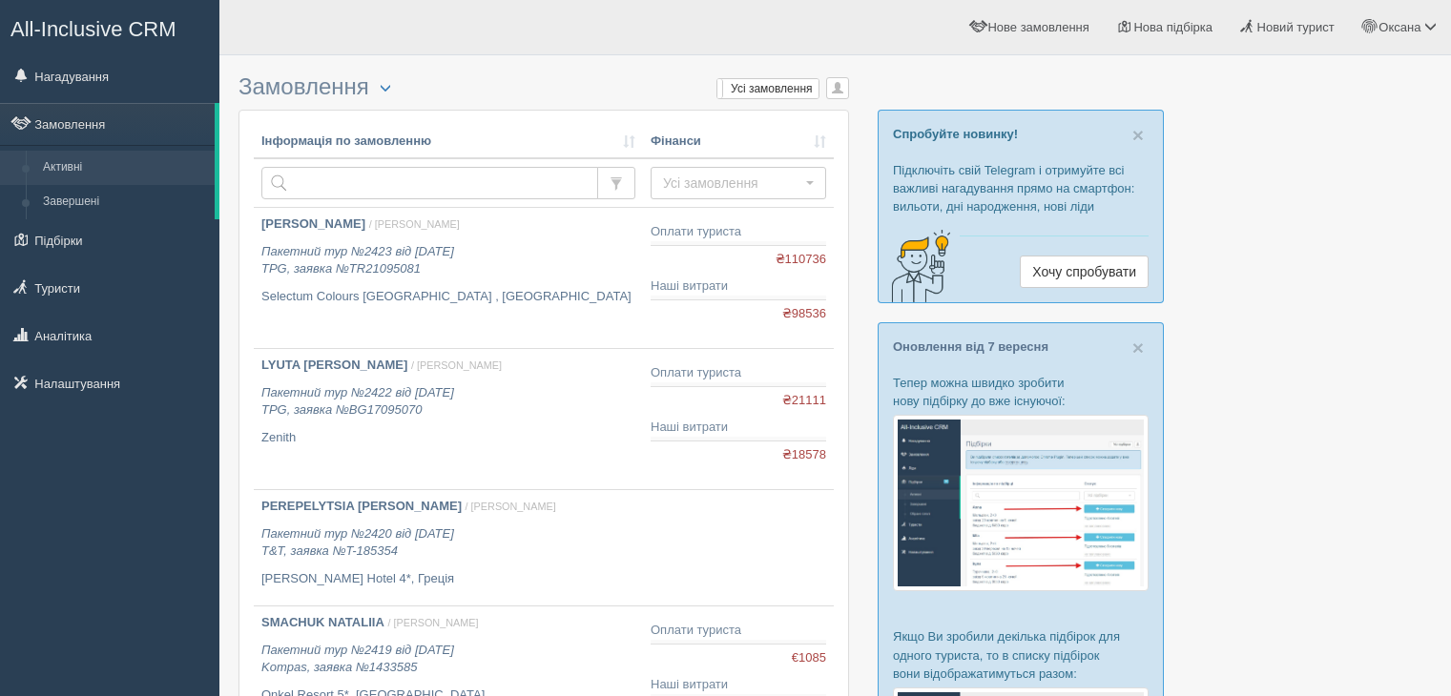 The width and height of the screenshot is (1451, 696). Describe the element at coordinates (1172, 27) in the screenshot. I see `span: Нова підбірка` at that location.